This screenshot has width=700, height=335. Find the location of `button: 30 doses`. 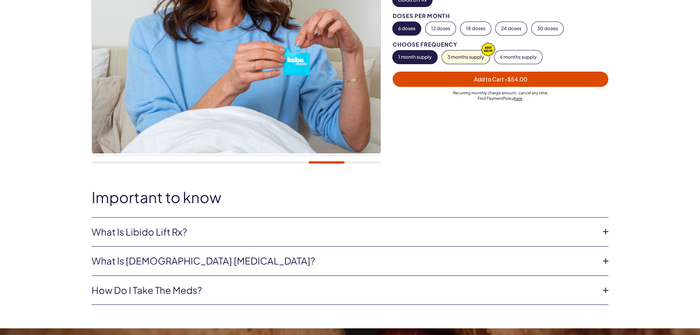

button: 30 doses is located at coordinates (547, 29).